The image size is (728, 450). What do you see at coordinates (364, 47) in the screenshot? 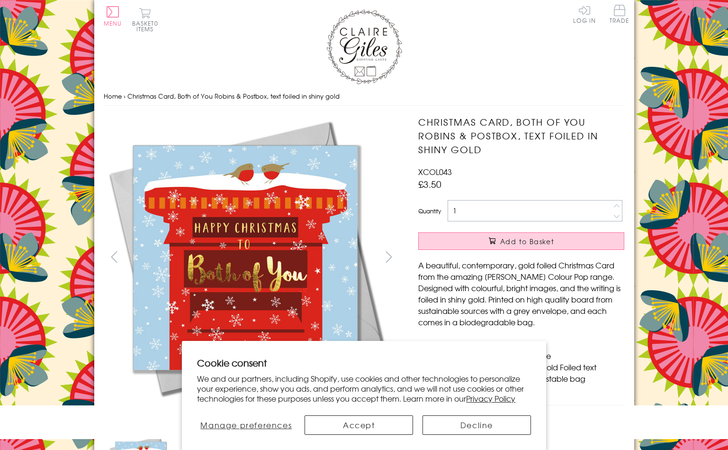
I see `img: Claire Giles Greetings Cards` at bounding box center [364, 47].